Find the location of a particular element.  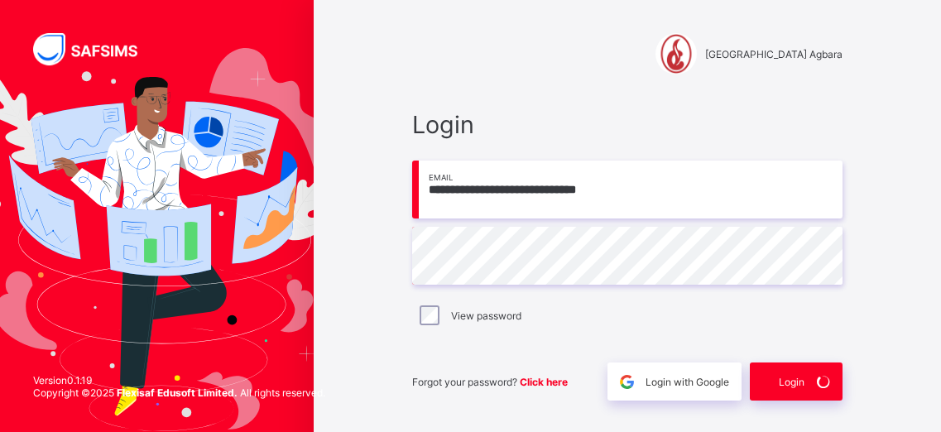

img: google.396cfc9801f0270233282035f929180a.svg is located at coordinates (626, 381).